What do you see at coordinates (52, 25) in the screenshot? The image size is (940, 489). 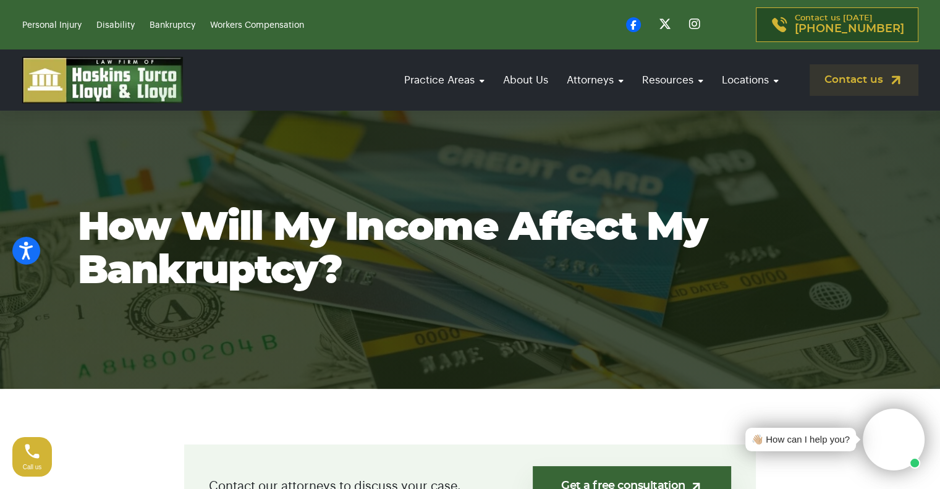 I see `a: Personal Injury` at bounding box center [52, 25].